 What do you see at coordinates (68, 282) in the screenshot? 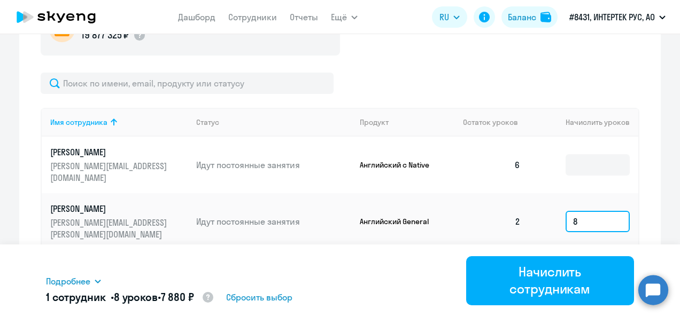
I see `span: Подробнее` at bounding box center [68, 282].